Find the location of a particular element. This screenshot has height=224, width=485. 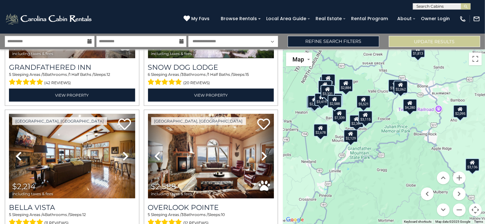

span: $2,214 is located at coordinates (24, 187).